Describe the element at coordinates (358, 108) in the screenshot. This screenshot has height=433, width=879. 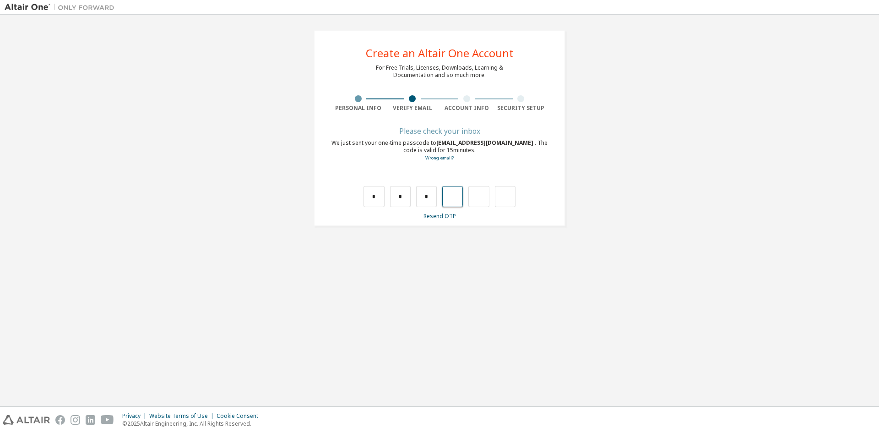
I see `div: Personal Info` at that location.